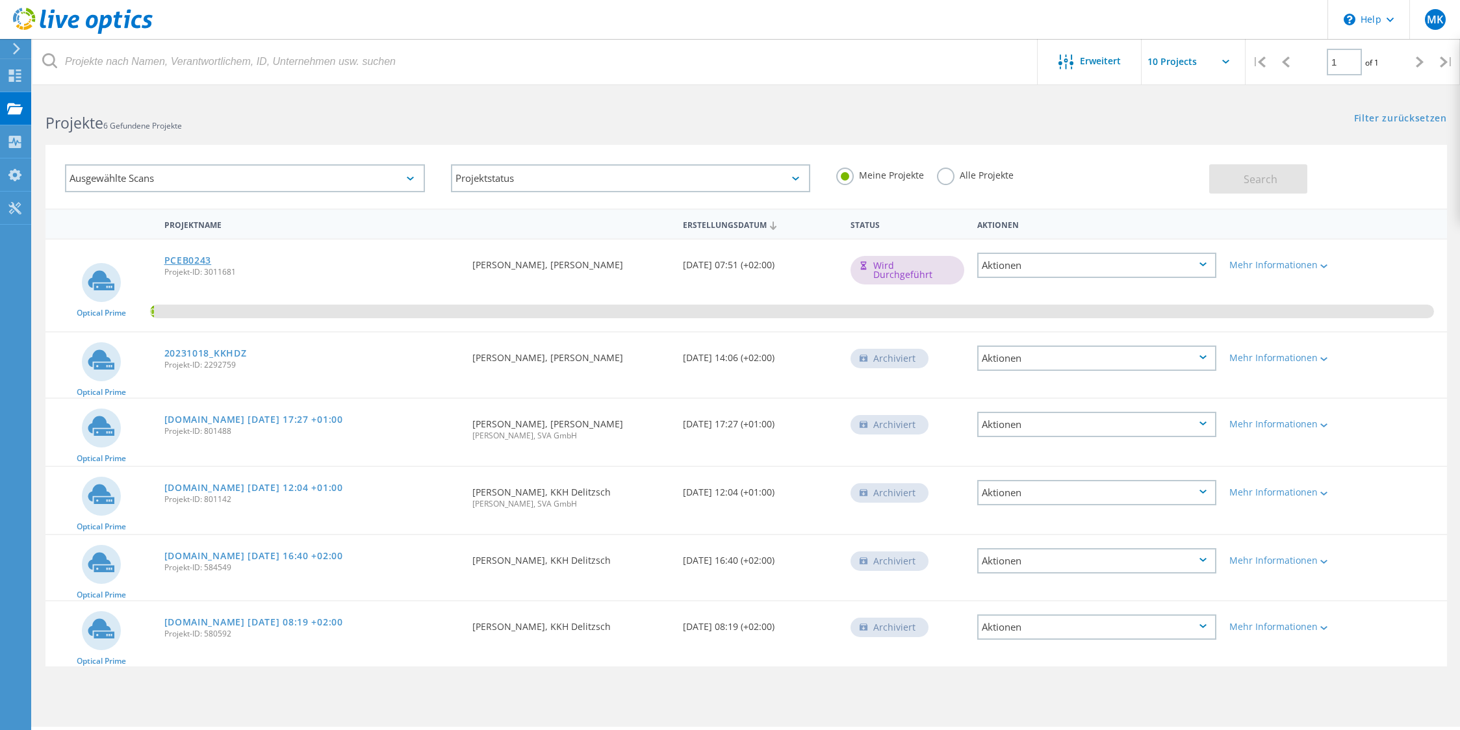 This screenshot has height=730, width=1460. What do you see at coordinates (1372, 62) in the screenshot?
I see `span: of 1` at bounding box center [1372, 62].